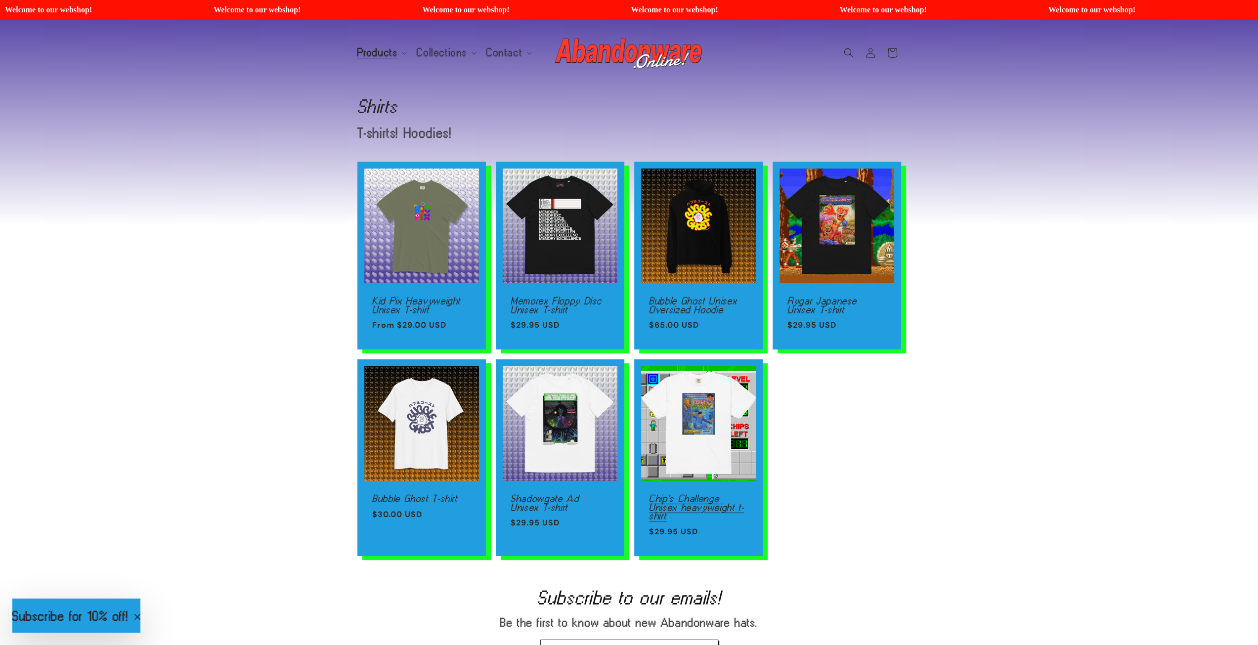  I want to click on span: Contact, so click(504, 53).